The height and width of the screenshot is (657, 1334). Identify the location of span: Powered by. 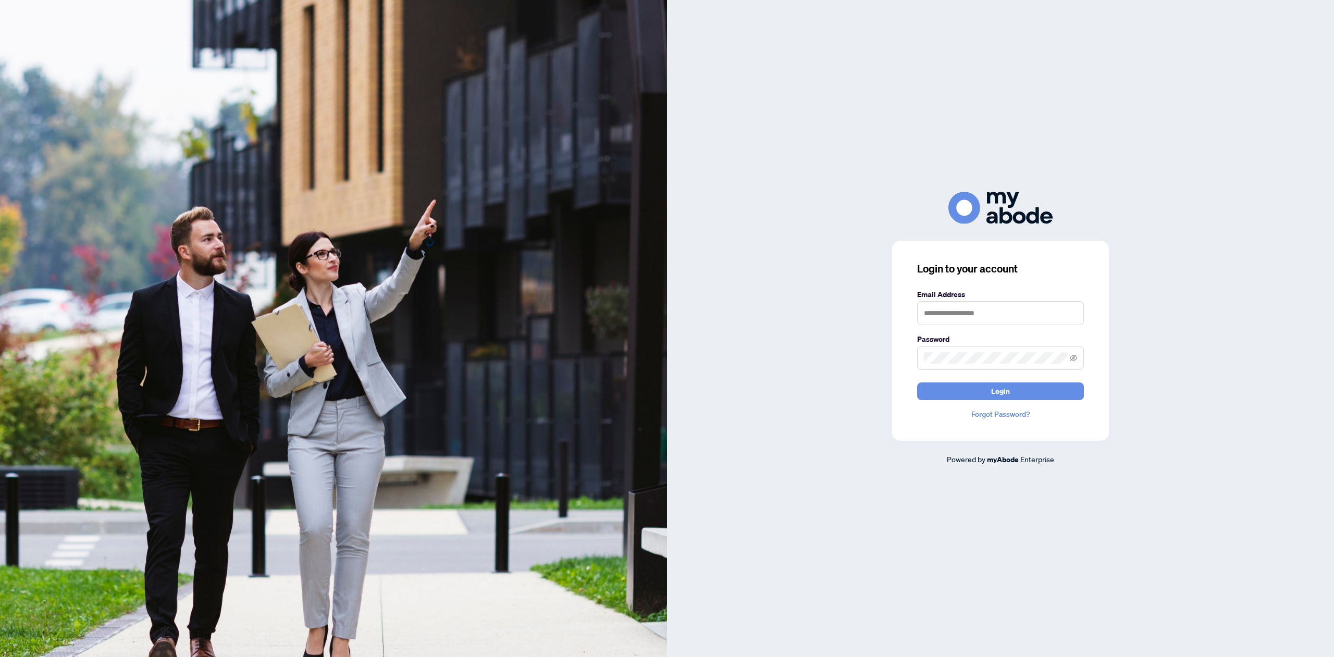
(966, 459).